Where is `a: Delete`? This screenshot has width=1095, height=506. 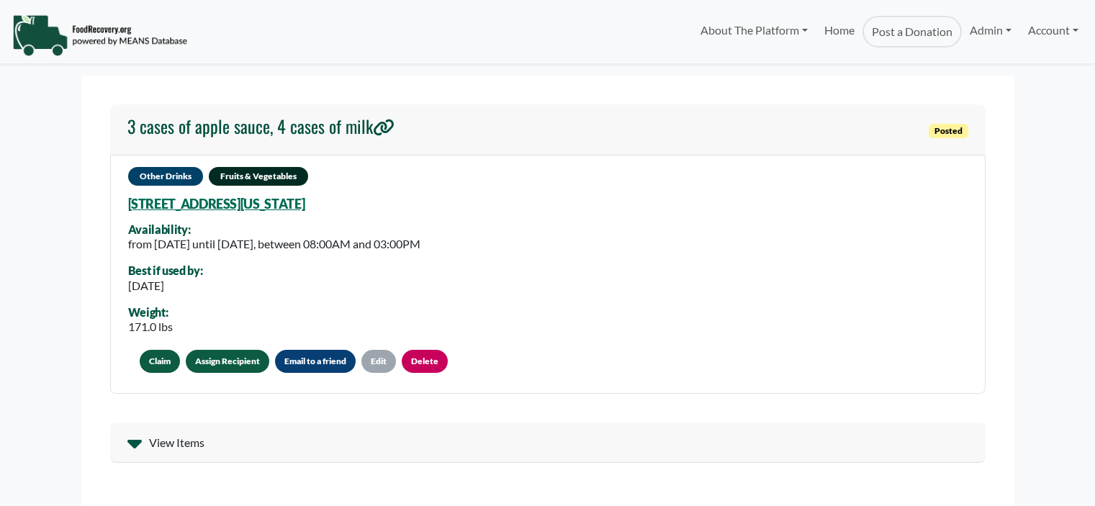
a: Delete is located at coordinates (425, 362).